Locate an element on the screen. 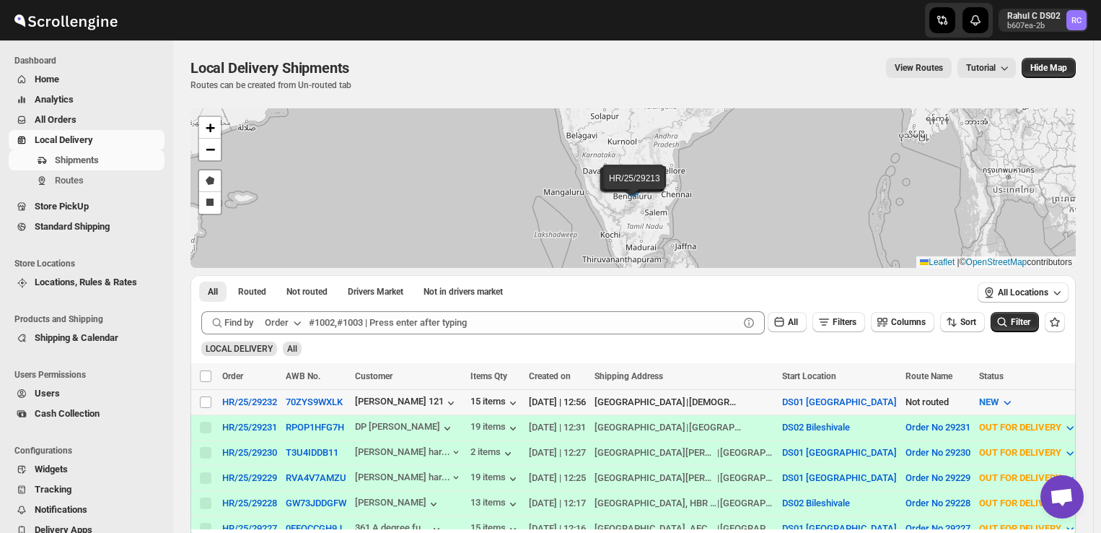 Image resolution: width=1101 pixels, height=533 pixels. span: Locations, Rules & Rates is located at coordinates (86, 281).